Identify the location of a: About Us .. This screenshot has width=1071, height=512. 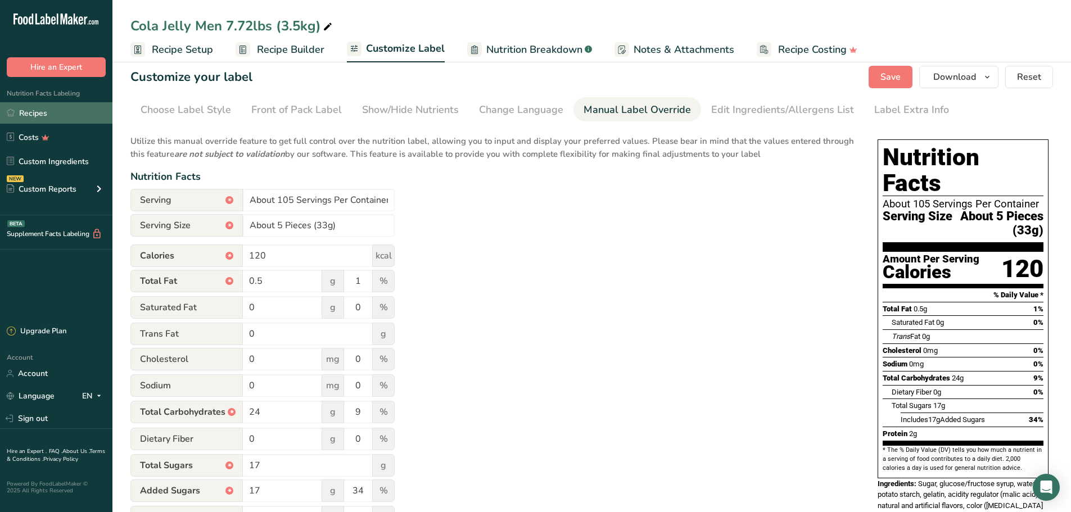
(76, 451).